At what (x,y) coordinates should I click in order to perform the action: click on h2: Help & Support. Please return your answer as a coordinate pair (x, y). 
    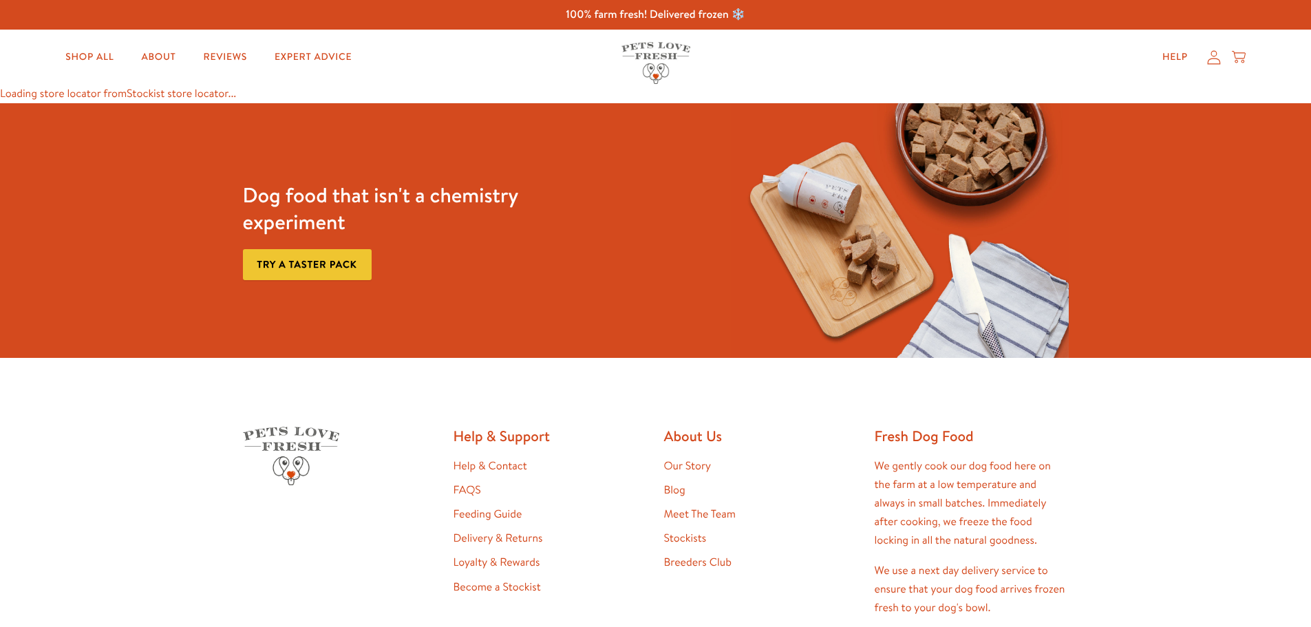
    Looking at the image, I should click on (551, 436).